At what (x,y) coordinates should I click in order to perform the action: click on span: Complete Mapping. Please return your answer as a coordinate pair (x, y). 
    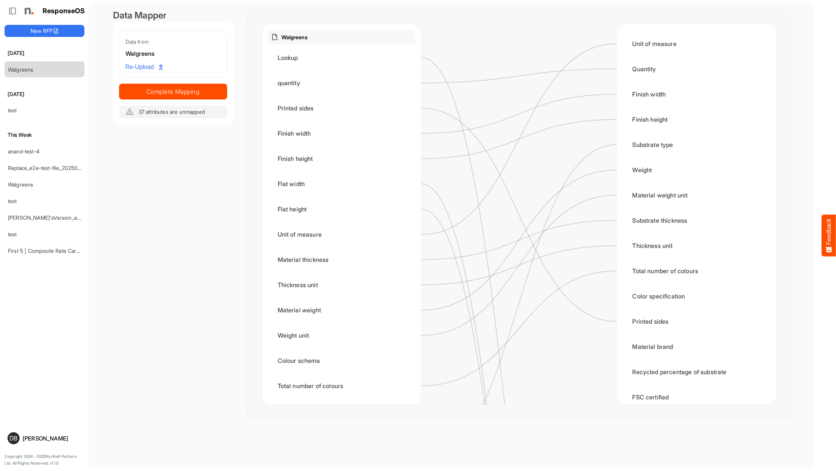
    Looking at the image, I should click on (173, 92).